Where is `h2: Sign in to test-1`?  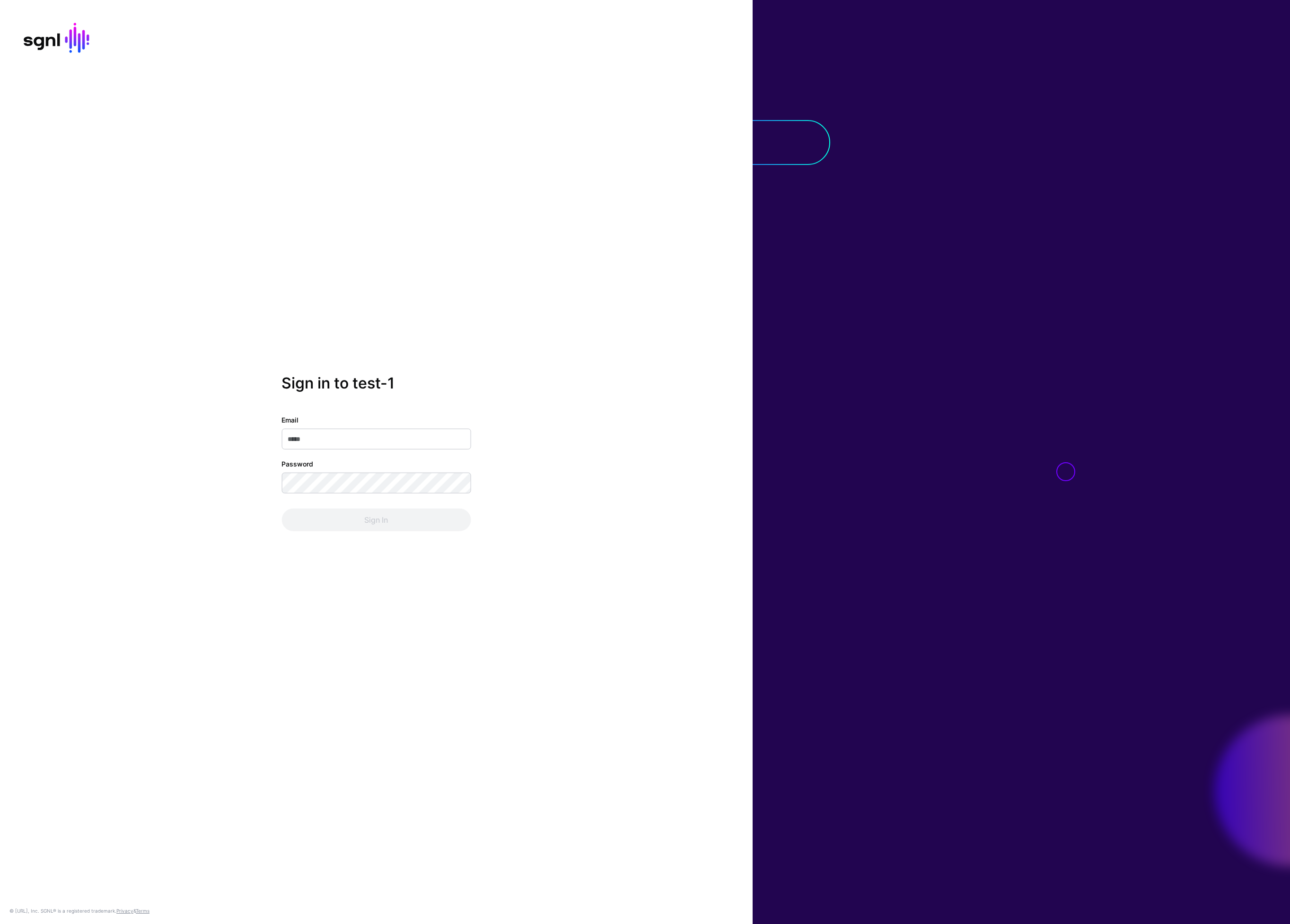
h2: Sign in to test-1 is located at coordinates (376, 383).